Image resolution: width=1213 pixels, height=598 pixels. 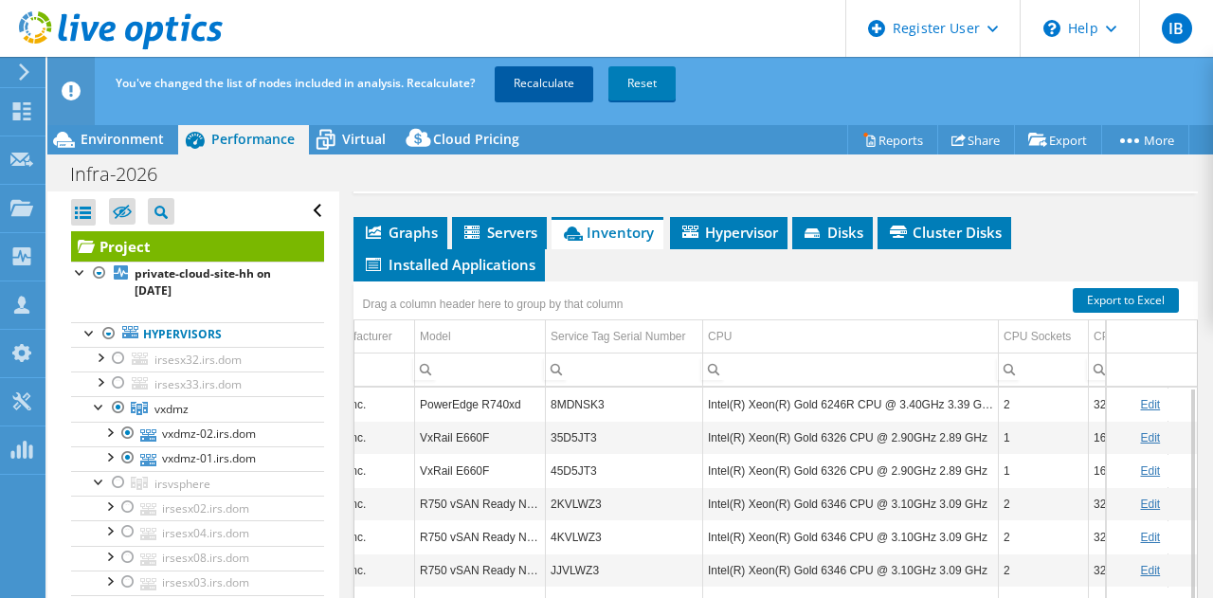 I want to click on span: Disks, so click(x=832, y=232).